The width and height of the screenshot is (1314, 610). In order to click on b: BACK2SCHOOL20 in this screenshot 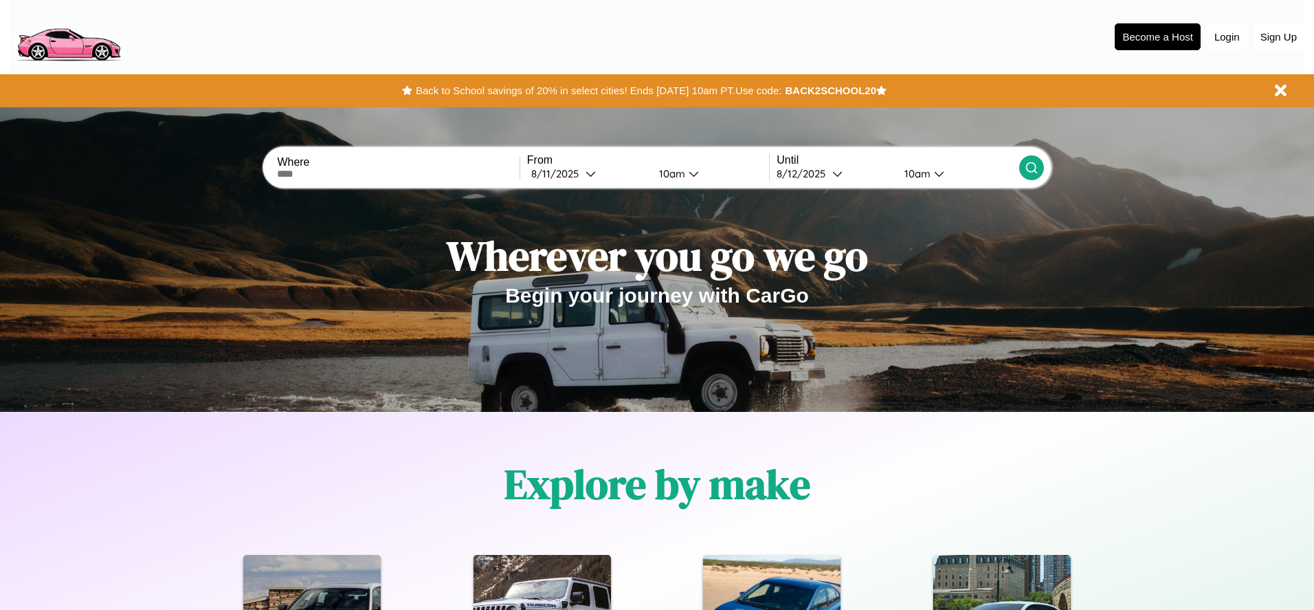, I will do `click(830, 90)`.